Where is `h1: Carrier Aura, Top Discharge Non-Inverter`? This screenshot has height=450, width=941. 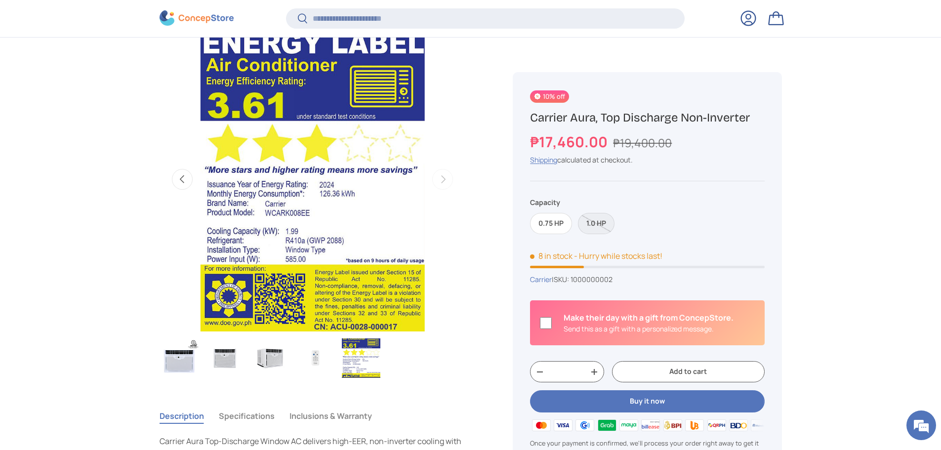 h1: Carrier Aura, Top Discharge Non-Inverter is located at coordinates (647, 118).